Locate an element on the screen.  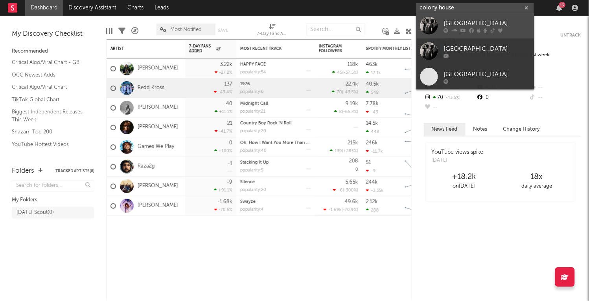
button: 13 is located at coordinates (559, 8).